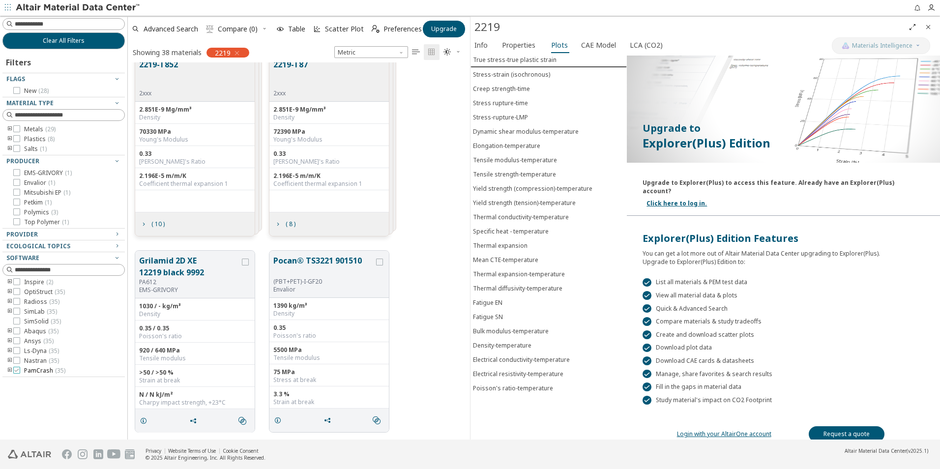  Describe the element at coordinates (290, 74) in the screenshot. I see `button: 2219-T87` at that location.